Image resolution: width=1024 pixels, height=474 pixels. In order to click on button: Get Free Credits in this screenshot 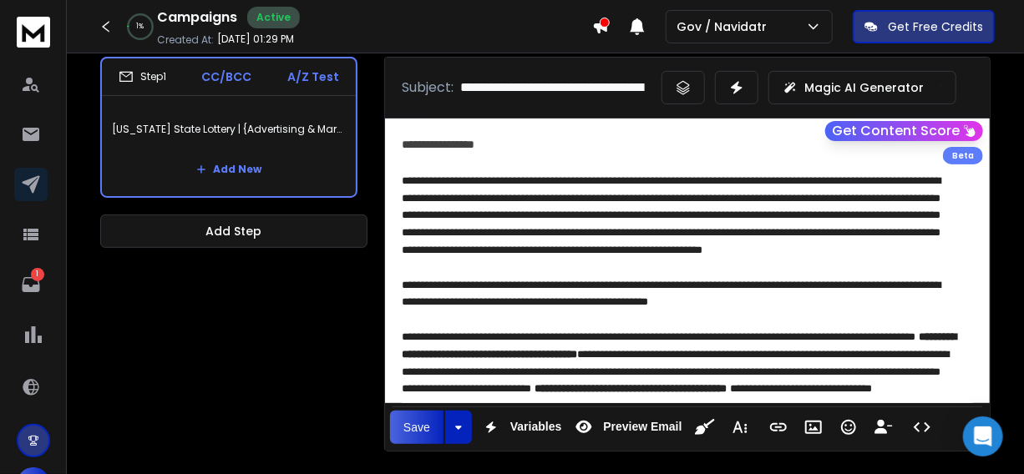, I will do `click(924, 27)`.